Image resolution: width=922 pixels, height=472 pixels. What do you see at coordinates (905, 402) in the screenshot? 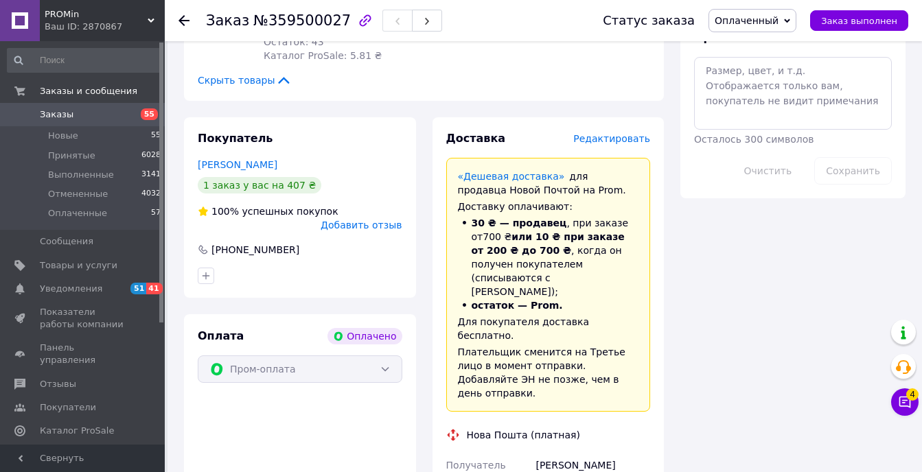
I see `button: Чат с покупателем4` at bounding box center [905, 402].